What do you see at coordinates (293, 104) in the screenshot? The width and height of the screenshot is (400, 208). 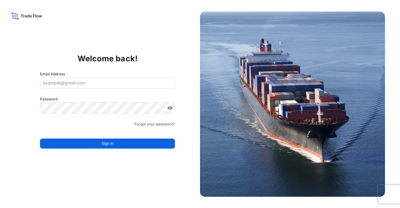 I see `img: Ship illustration` at bounding box center [293, 104].